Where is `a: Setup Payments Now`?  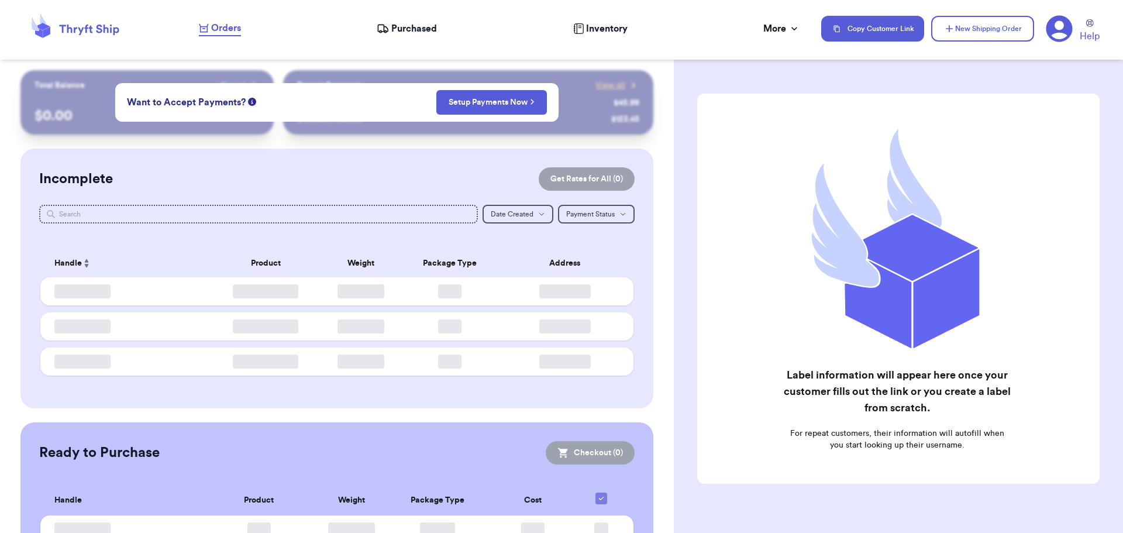
a: Setup Payments Now is located at coordinates (491, 102).